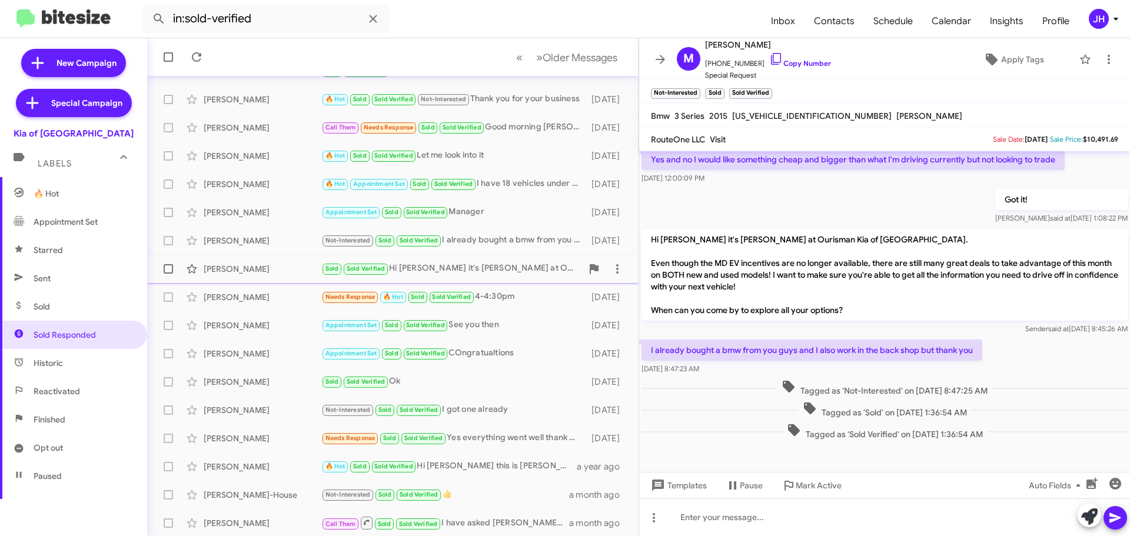  Describe the element at coordinates (42, 278) in the screenshot. I see `span: Sent` at that location.